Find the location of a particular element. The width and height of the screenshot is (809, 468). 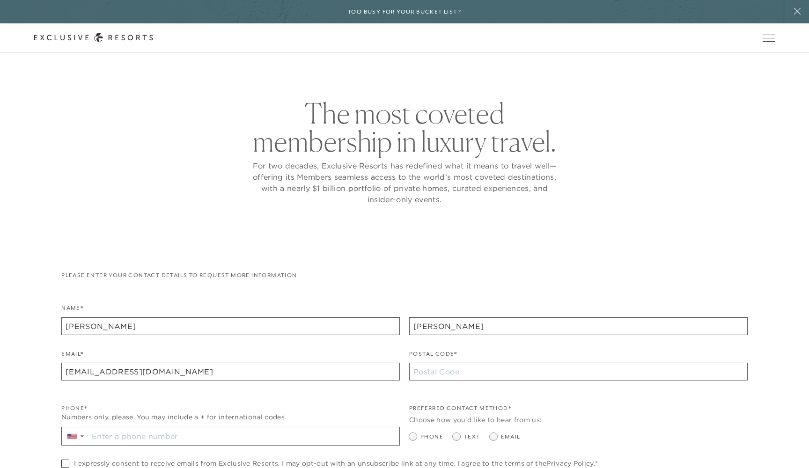

span: Email is located at coordinates (511, 437).